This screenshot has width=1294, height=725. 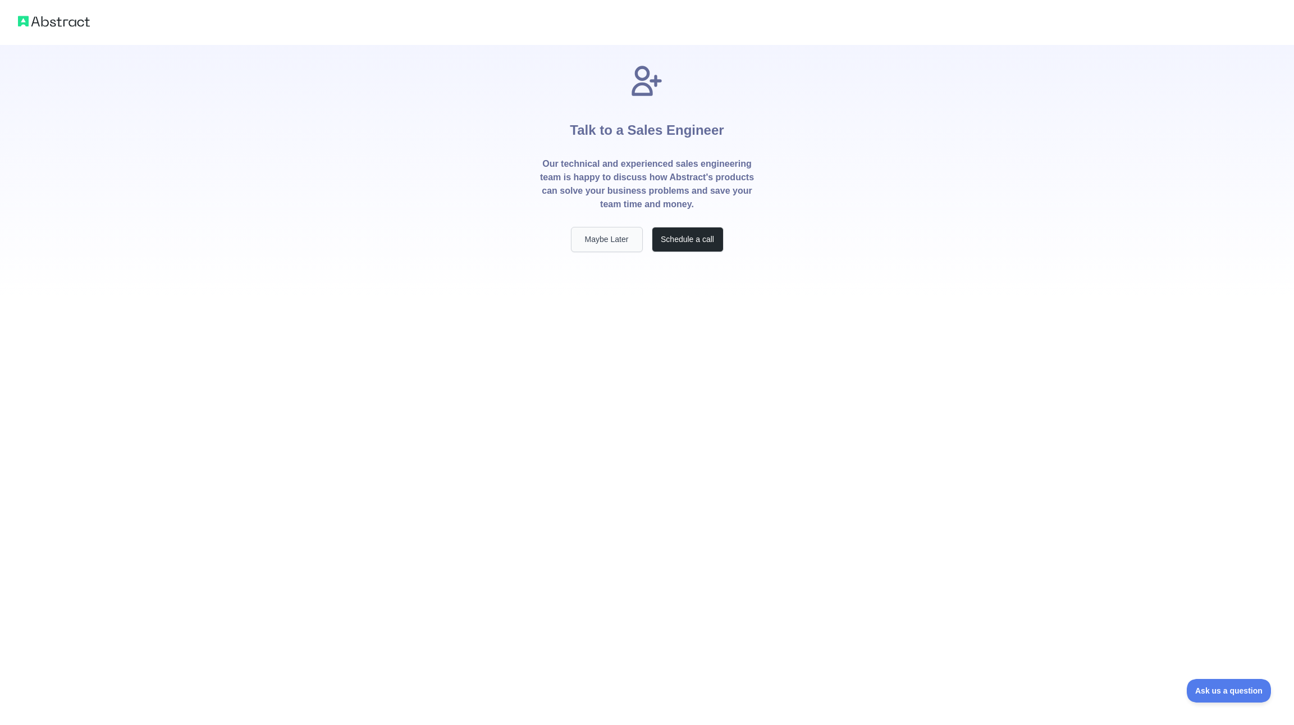 I want to click on p: Our technical and experienced sales engineering team is happy to discuss how Abstract's products ..., so click(x=647, y=184).